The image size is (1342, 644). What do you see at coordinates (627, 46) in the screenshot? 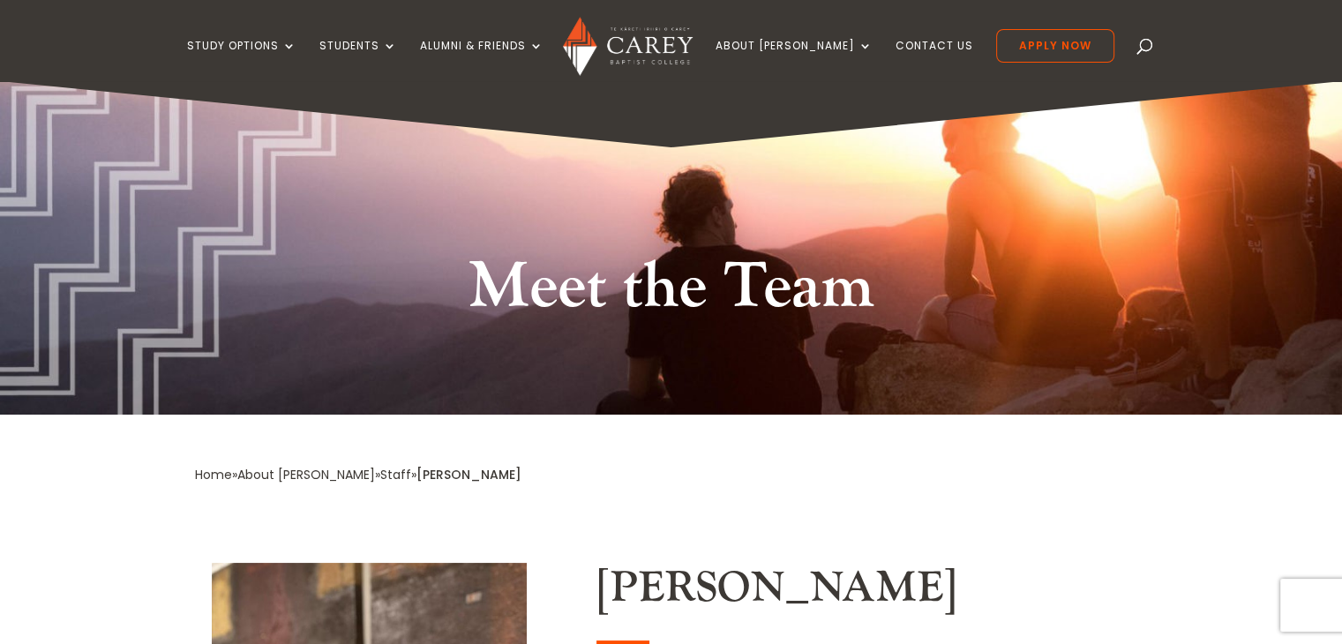
I see `img: Carey Baptist College` at bounding box center [627, 46].